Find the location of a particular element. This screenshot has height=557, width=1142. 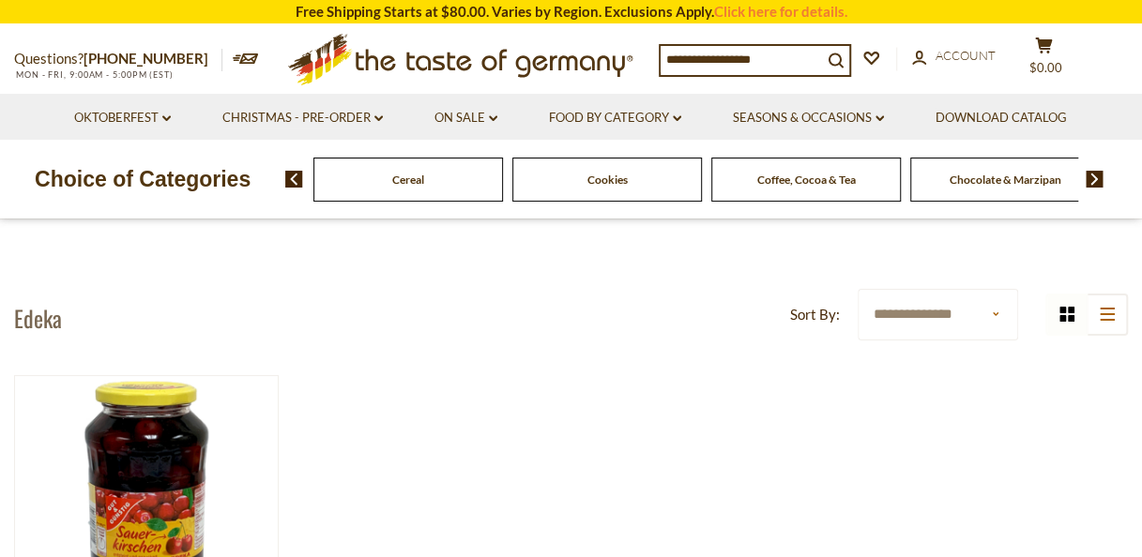

a: Click here for details. is located at coordinates (781, 11).